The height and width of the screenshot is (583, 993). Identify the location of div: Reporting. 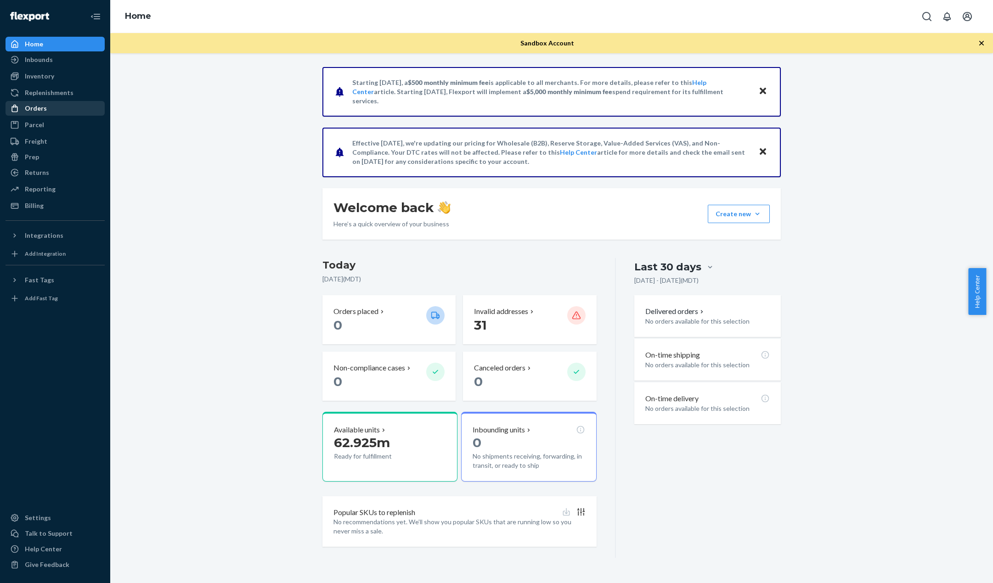
(40, 189).